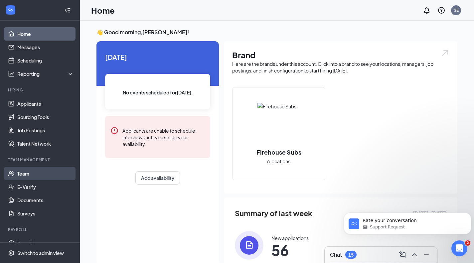 The width and height of the screenshot is (474, 263). What do you see at coordinates (249, 246) in the screenshot?
I see `img: icon` at bounding box center [249, 246].